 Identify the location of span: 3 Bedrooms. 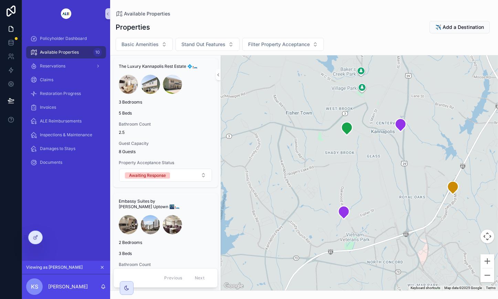
(166, 102).